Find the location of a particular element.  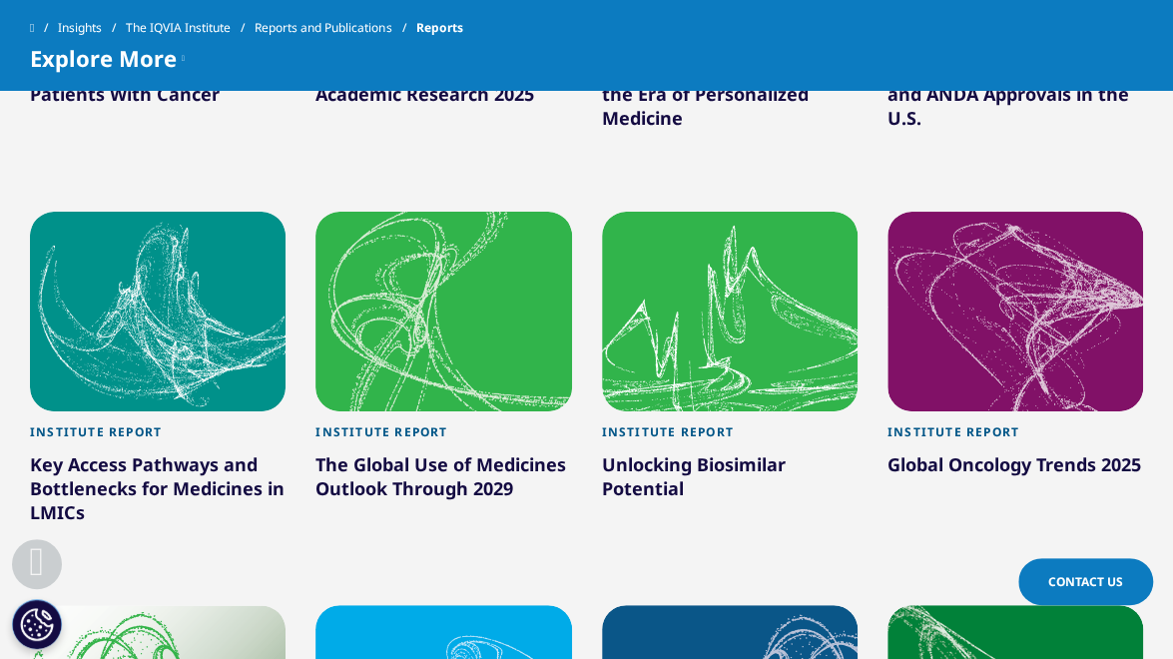

a: Insights is located at coordinates (92, 28).